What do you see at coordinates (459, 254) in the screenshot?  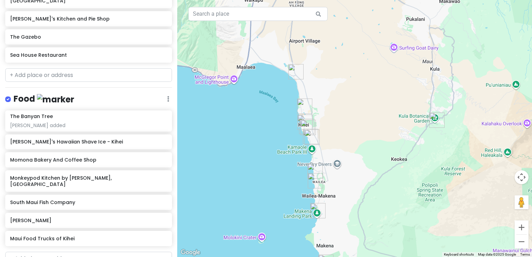 I see `button: Keyboard shortcuts` at bounding box center [459, 254].